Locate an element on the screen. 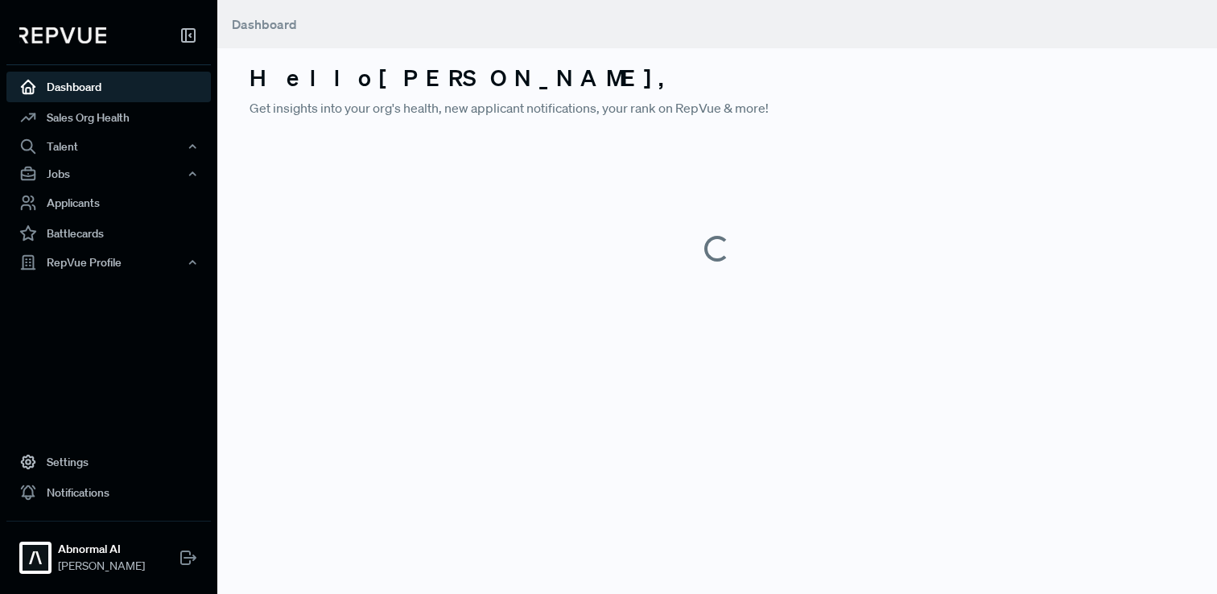  a: Dashboard is located at coordinates (109, 87).